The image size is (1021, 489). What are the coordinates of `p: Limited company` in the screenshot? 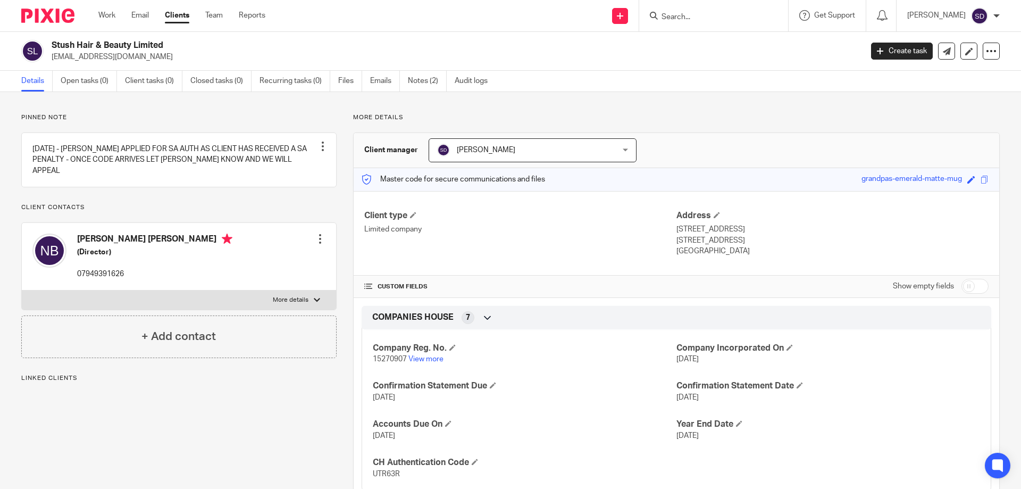 It's located at (520, 229).